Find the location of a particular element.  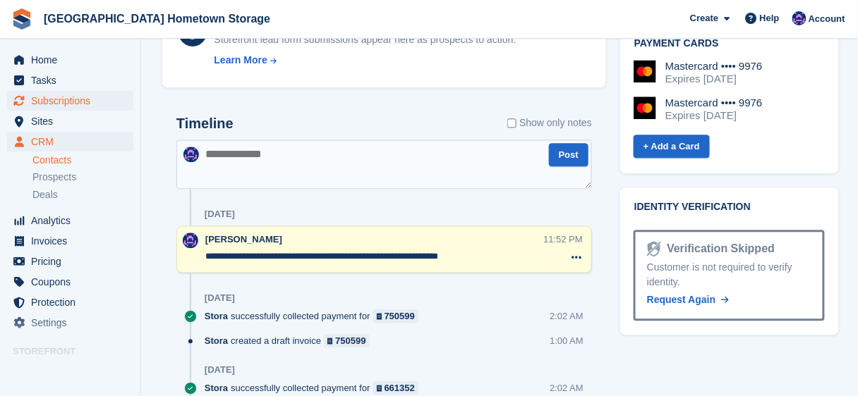

span: Subscriptions is located at coordinates (73, 101).